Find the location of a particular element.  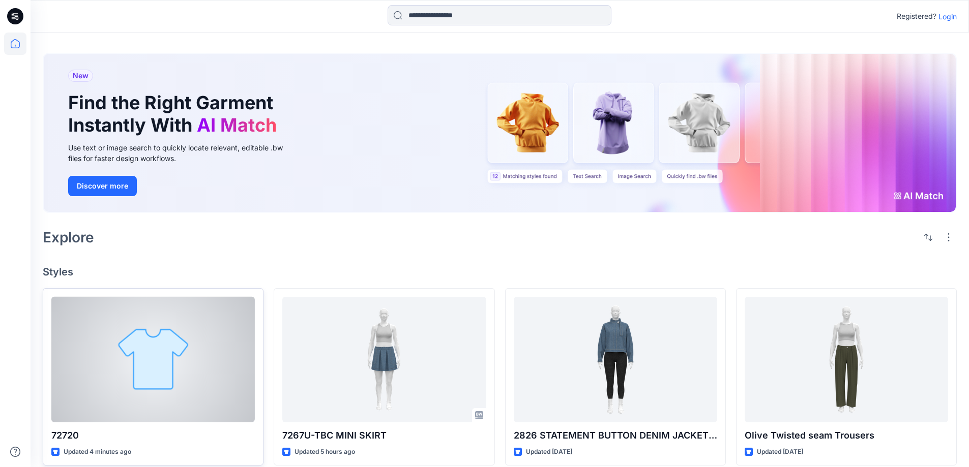

a: Discover more is located at coordinates (102, 186).